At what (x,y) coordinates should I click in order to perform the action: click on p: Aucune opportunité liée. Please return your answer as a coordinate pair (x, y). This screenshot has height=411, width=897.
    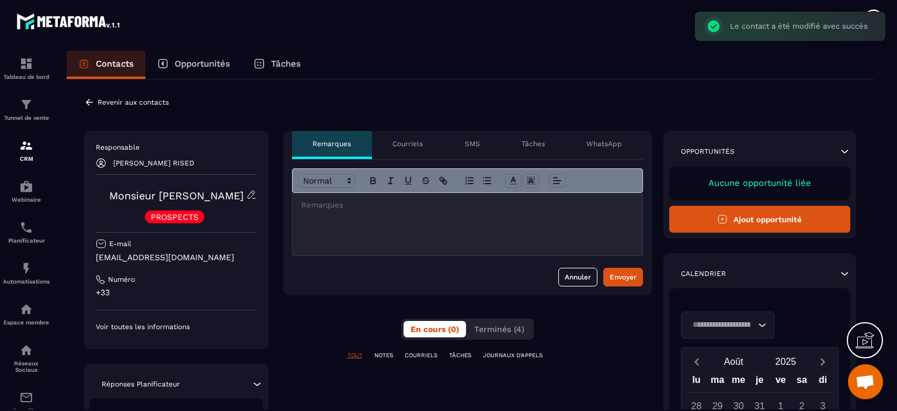
    Looking at the image, I should click on (760, 183).